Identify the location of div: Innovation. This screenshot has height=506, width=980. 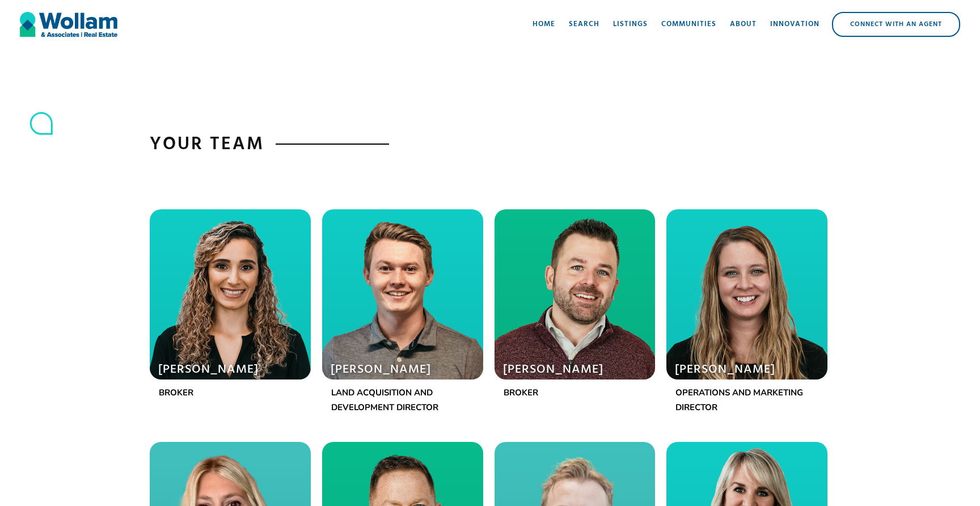
(794, 24).